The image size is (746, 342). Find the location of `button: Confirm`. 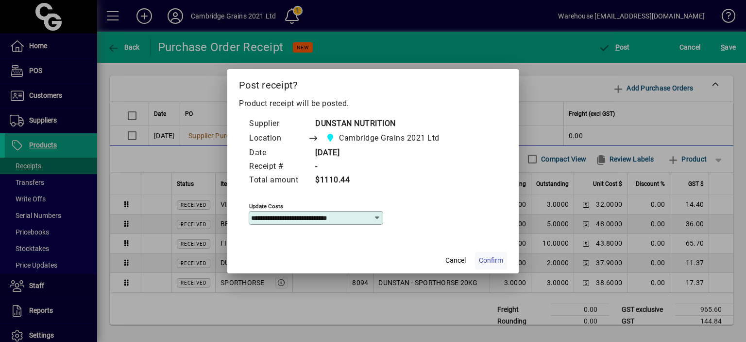

button: Confirm is located at coordinates (491, 260).